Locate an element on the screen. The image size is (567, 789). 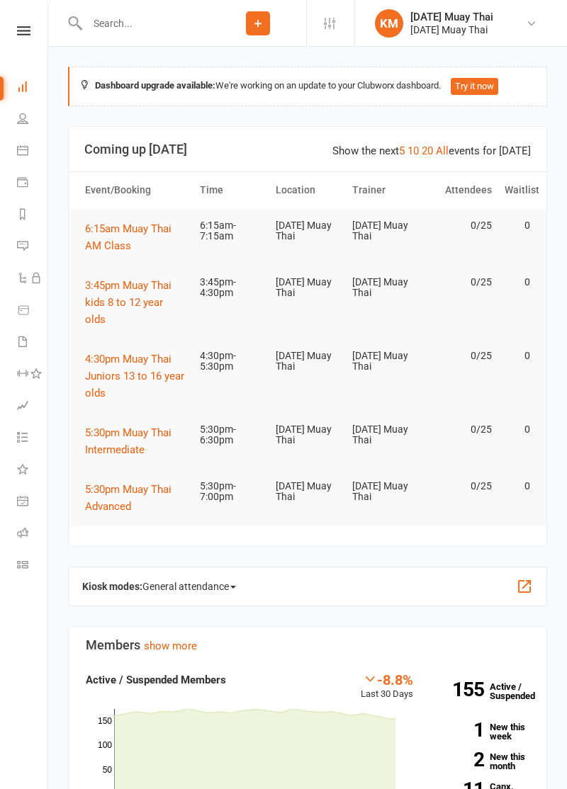
a: Roll call kiosk mode is located at coordinates (33, 534).